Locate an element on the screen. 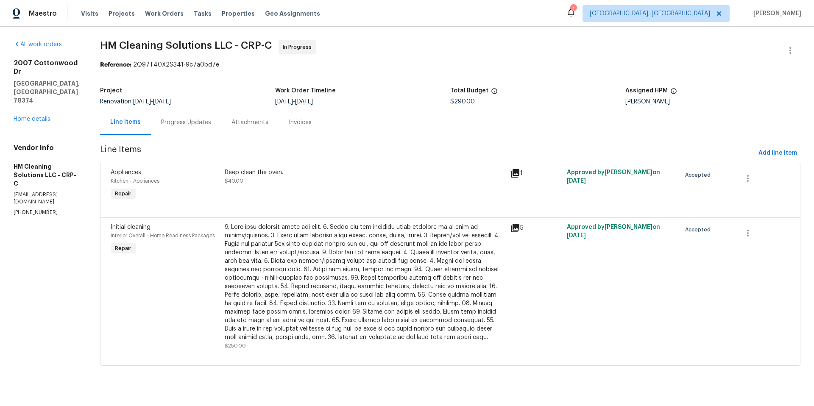  span: Tasks is located at coordinates (203, 14).